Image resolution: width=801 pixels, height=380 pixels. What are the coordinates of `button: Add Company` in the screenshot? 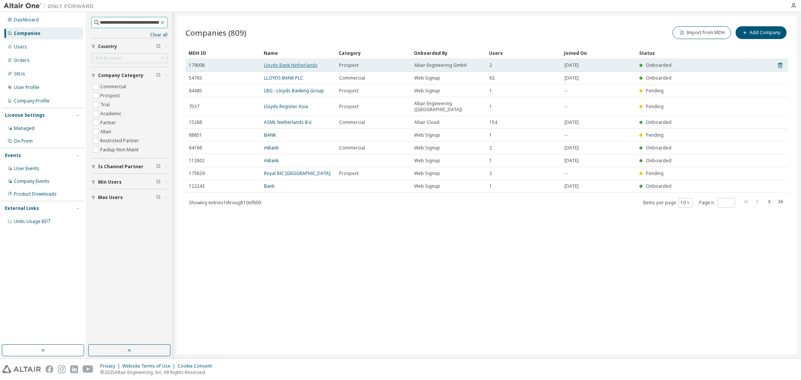 It's located at (761, 33).